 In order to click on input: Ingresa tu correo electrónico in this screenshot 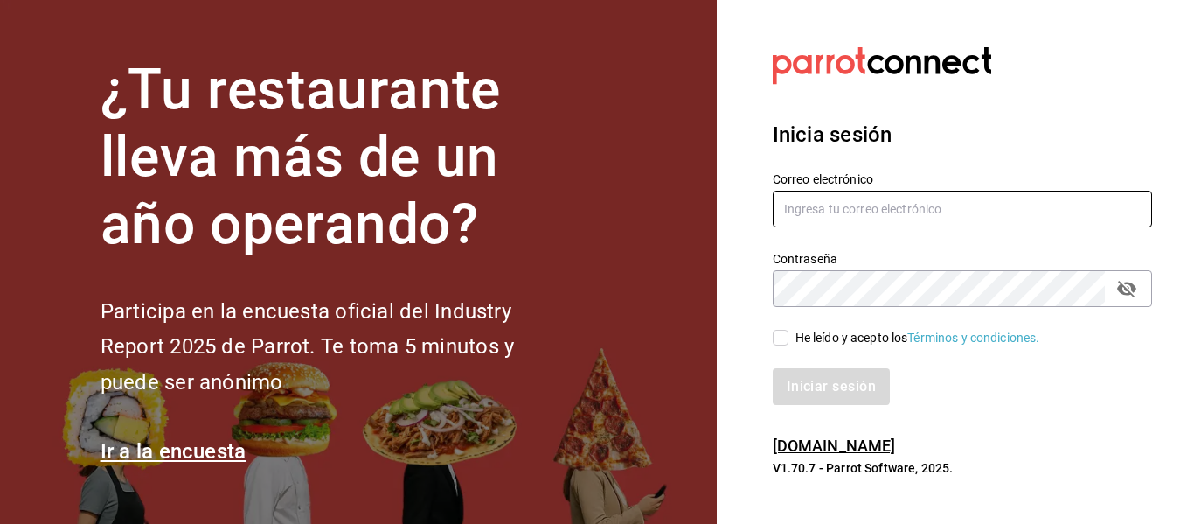, I will do `click(962, 209)`.